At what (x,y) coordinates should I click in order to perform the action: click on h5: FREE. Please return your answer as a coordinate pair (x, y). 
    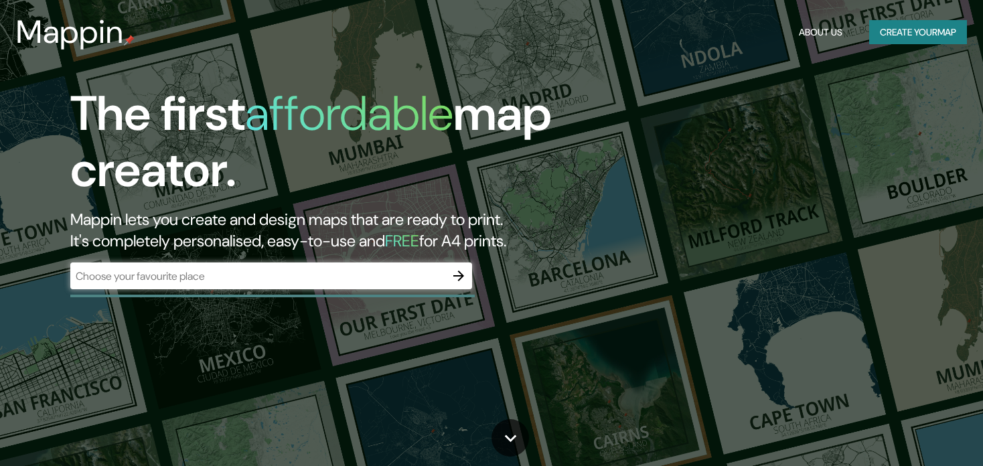
    Looking at the image, I should click on (402, 240).